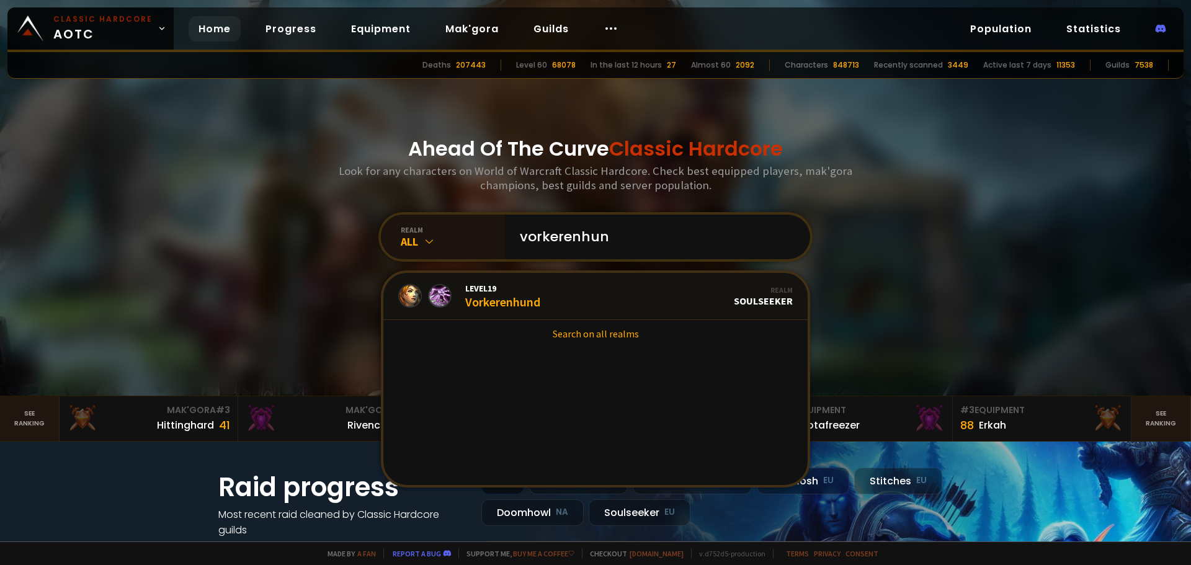  I want to click on input: Search a character..., so click(654, 237).